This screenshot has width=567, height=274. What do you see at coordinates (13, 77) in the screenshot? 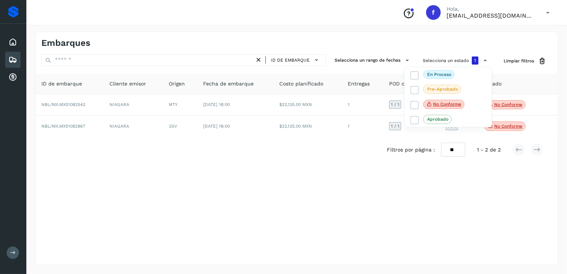
I see `div: Cuentas por cobrar` at bounding box center [13, 77].